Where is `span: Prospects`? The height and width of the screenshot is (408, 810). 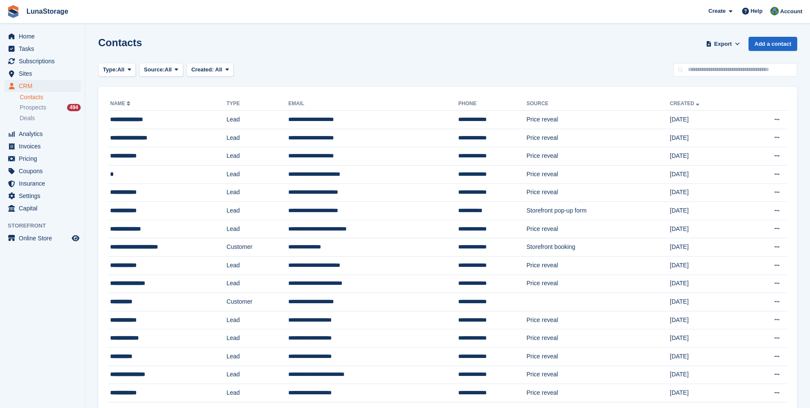 span: Prospects is located at coordinates (33, 107).